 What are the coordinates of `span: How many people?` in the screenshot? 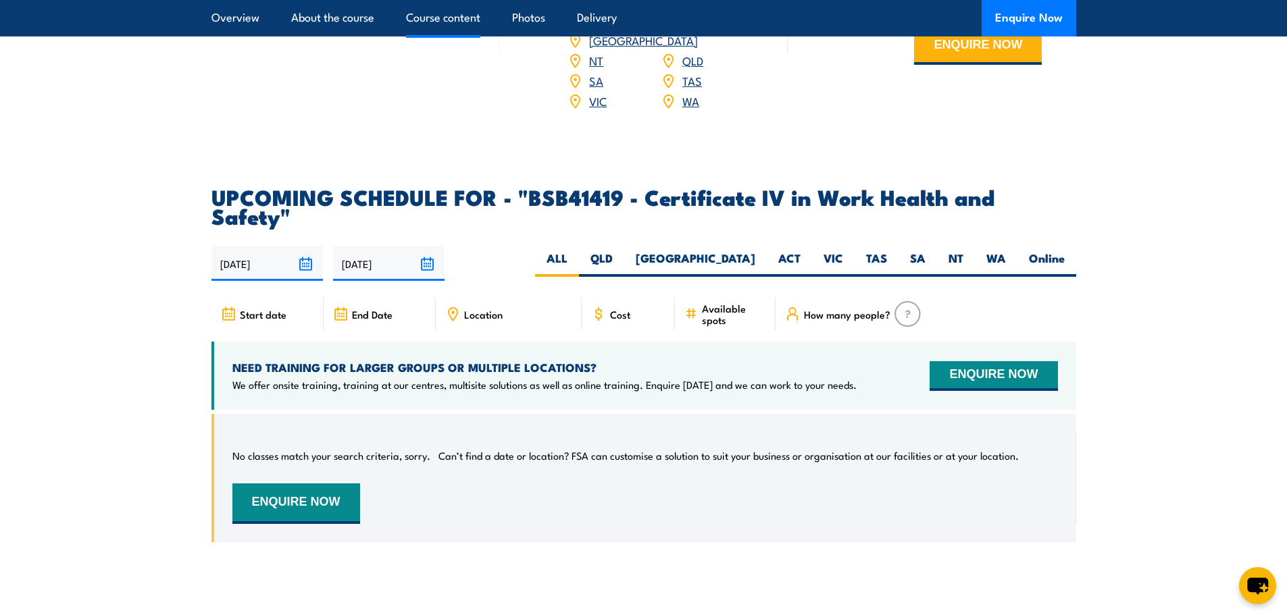 It's located at (847, 314).